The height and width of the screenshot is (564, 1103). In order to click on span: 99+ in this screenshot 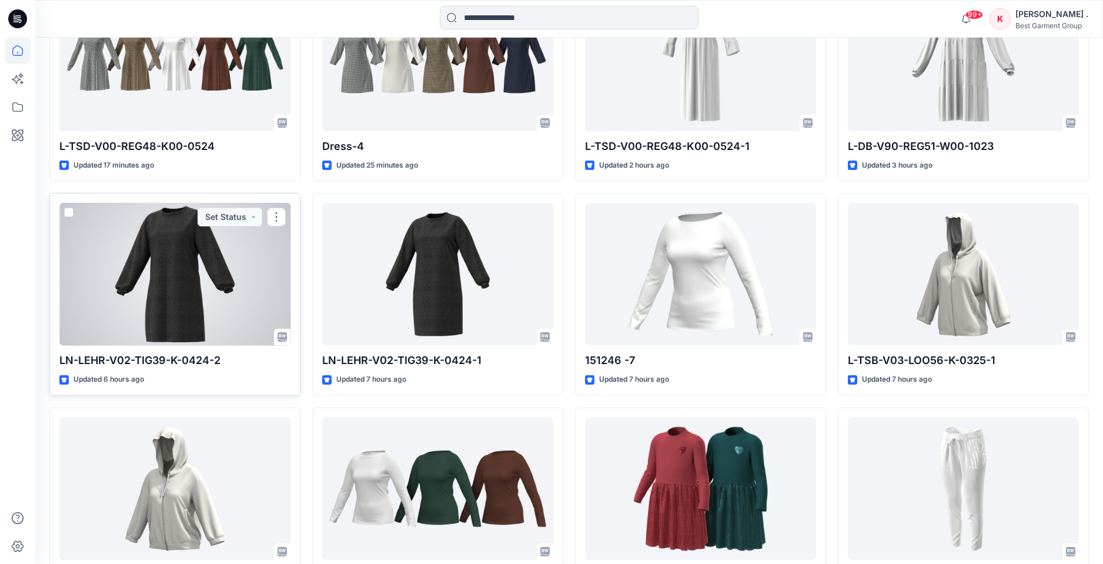, I will do `click(975, 15)`.